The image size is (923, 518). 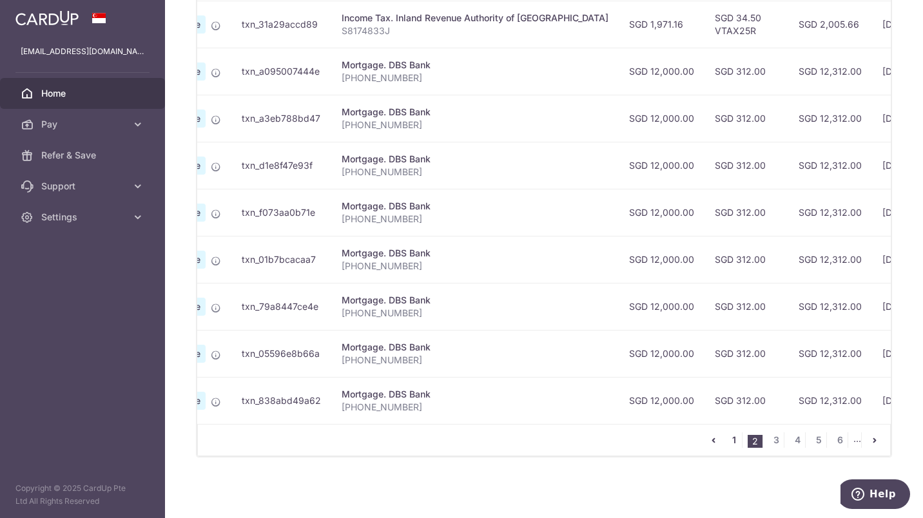 I want to click on p: S8174833J, so click(x=475, y=31).